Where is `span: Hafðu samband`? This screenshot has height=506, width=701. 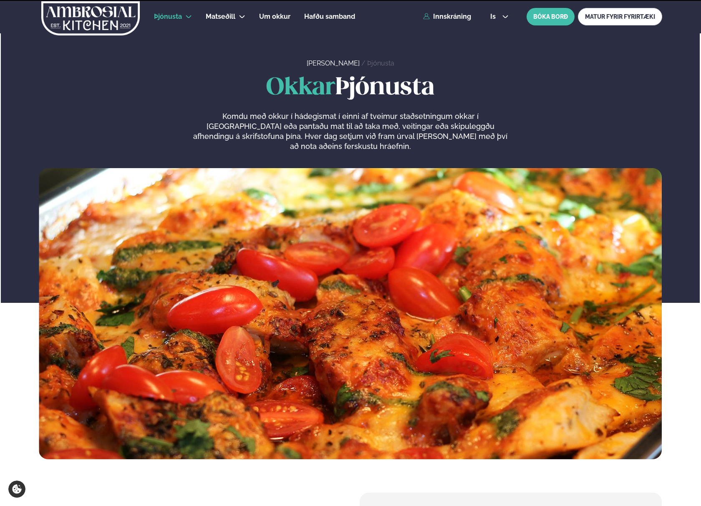 span: Hafðu samband is located at coordinates (330, 16).